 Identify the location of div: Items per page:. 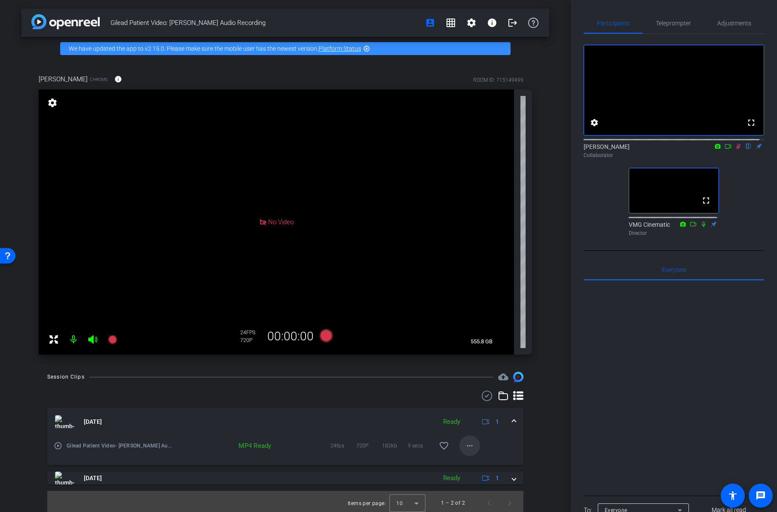
(367, 503).